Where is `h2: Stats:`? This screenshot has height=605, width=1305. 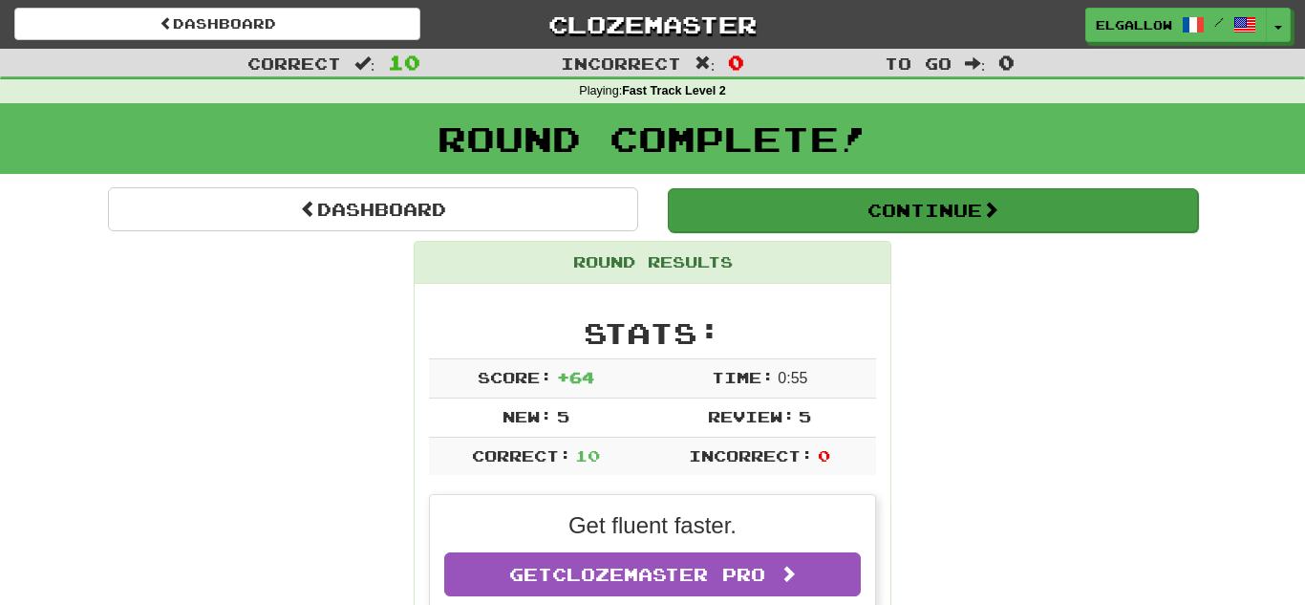 h2: Stats: is located at coordinates (653, 332).